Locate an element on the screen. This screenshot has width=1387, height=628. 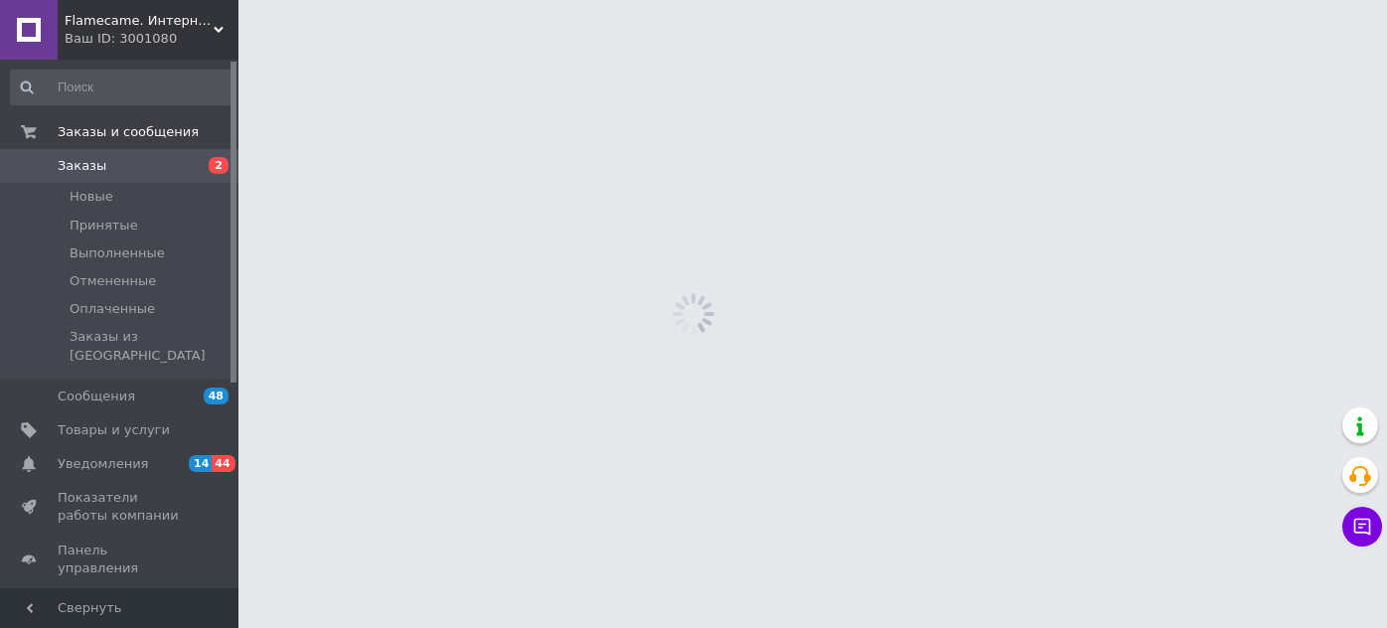
span: Панель управления is located at coordinates (120, 559).